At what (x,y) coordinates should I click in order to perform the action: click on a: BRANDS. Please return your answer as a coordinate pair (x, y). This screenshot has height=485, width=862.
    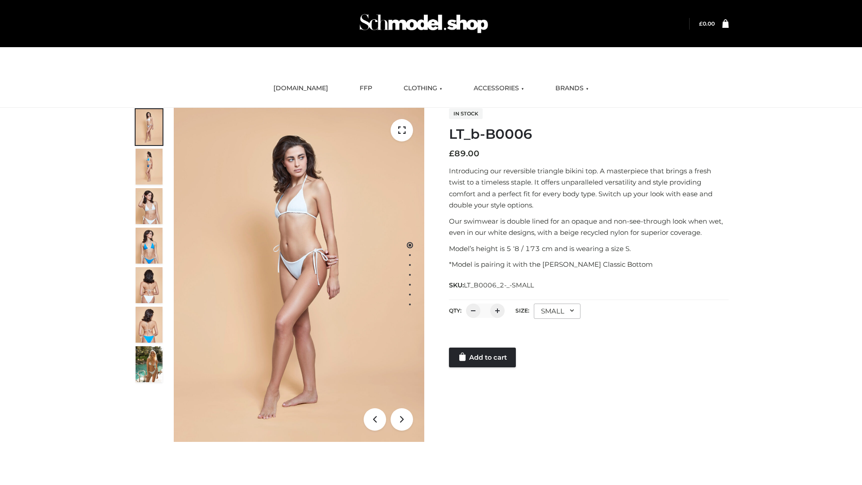
    Looking at the image, I should click on (572, 88).